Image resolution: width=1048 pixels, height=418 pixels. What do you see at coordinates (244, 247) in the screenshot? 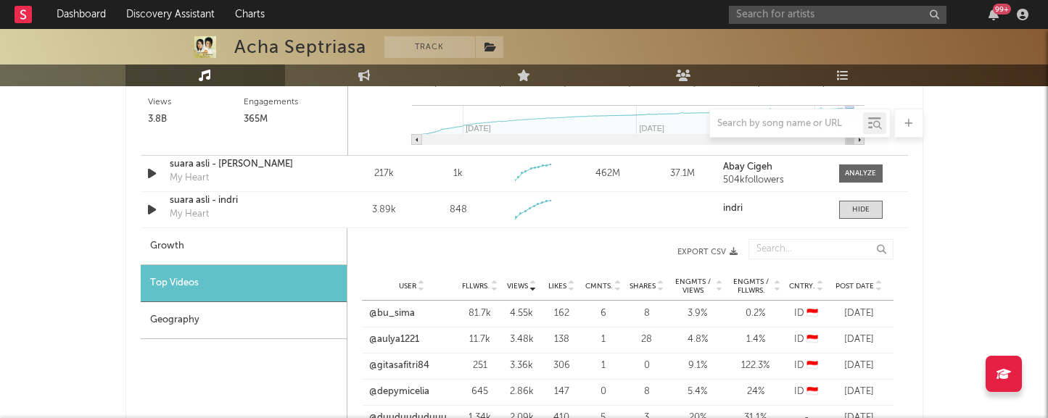
I see `div: Growth` at bounding box center [244, 247].